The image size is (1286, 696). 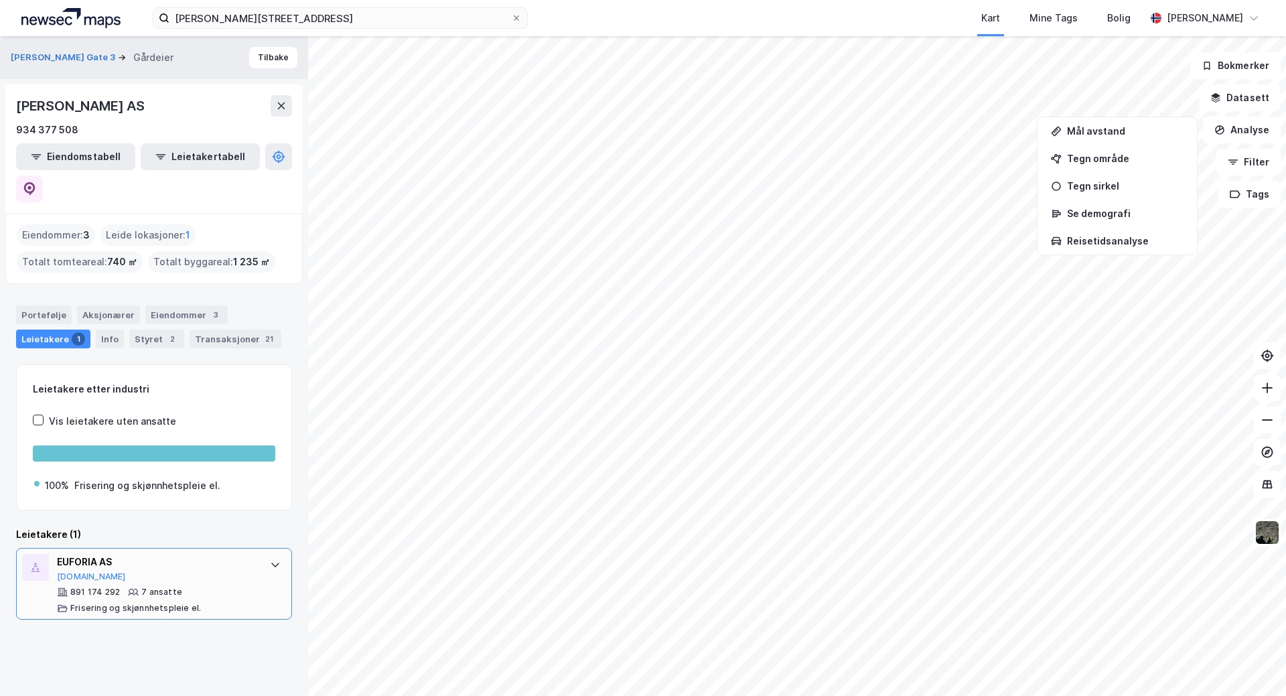 What do you see at coordinates (109, 315) in the screenshot?
I see `div: Aksjonærer` at bounding box center [109, 315].